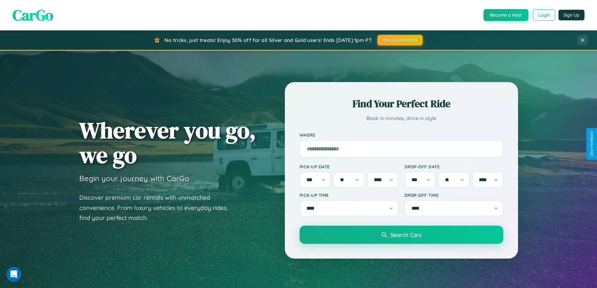 The width and height of the screenshot is (597, 288). What do you see at coordinates (402, 235) in the screenshot?
I see `button: Search Cars` at bounding box center [402, 235].